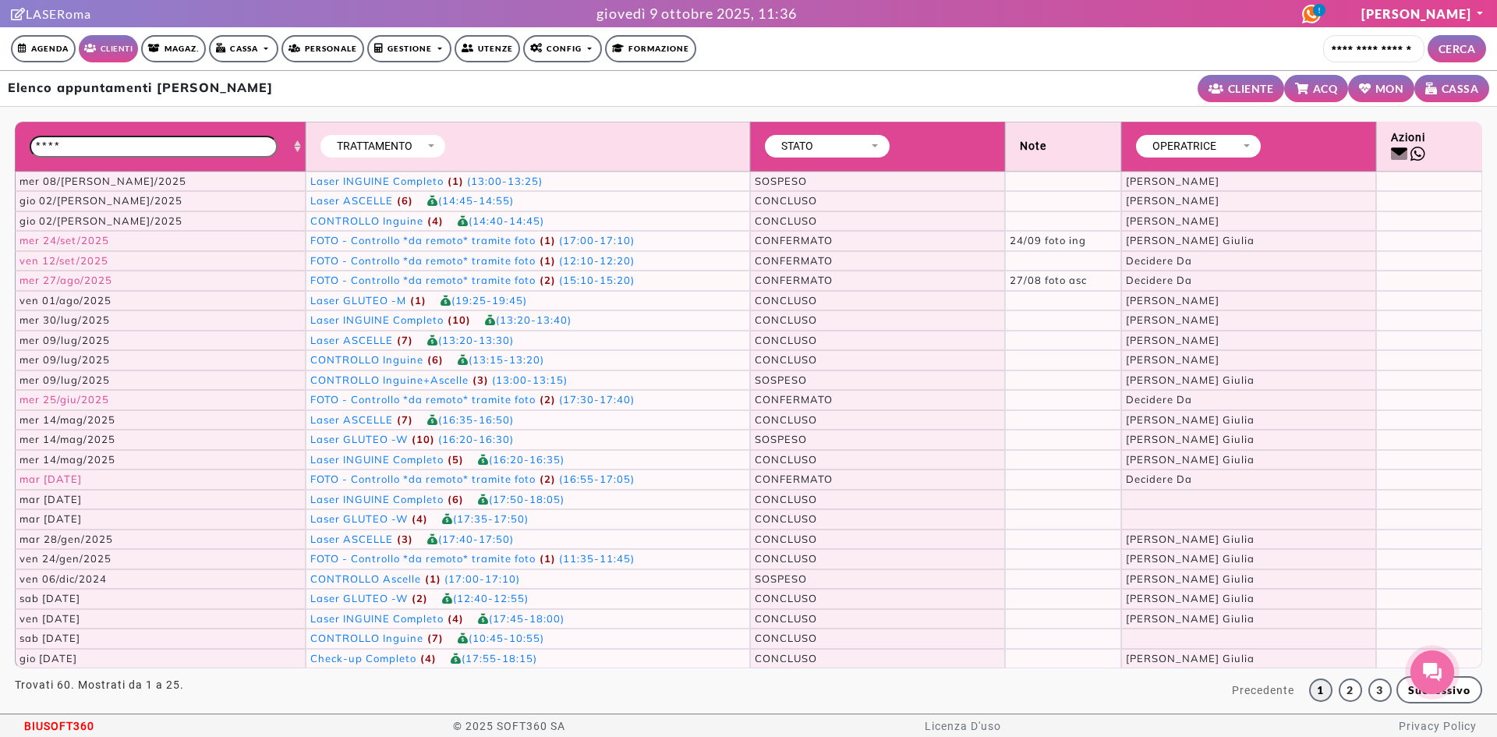  I want to click on th: Servizio, so click(528, 146).